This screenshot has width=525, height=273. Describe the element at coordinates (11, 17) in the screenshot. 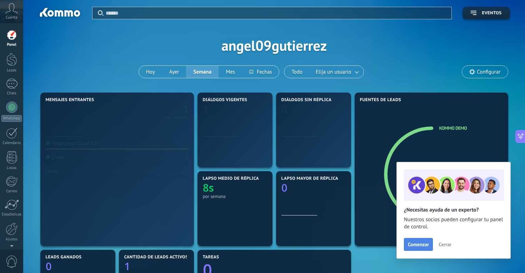

I see `span: Cuenta` at that location.